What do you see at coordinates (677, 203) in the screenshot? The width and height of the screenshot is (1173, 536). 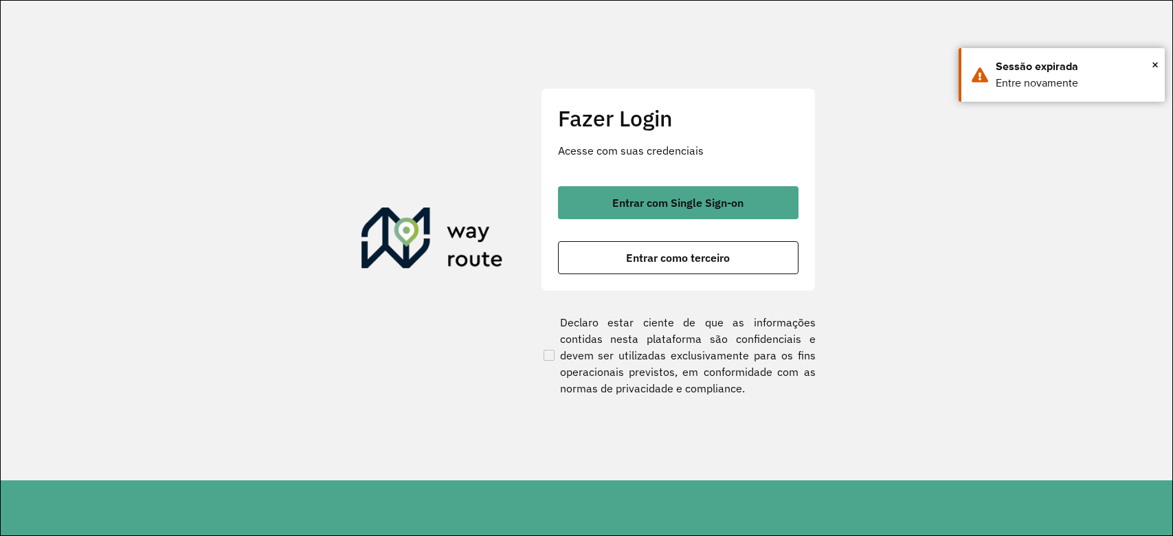 I see `span: Entrar com Single Sign-on` at bounding box center [677, 203].